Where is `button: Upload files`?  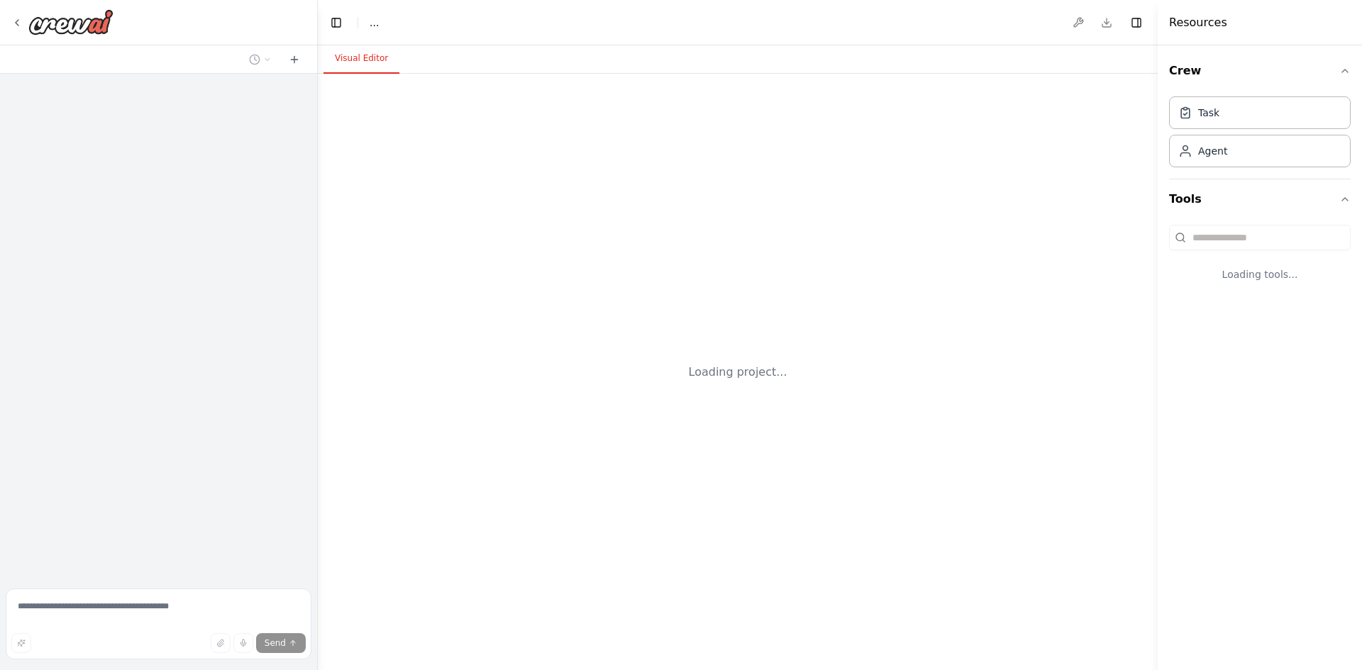
button: Upload files is located at coordinates (221, 643).